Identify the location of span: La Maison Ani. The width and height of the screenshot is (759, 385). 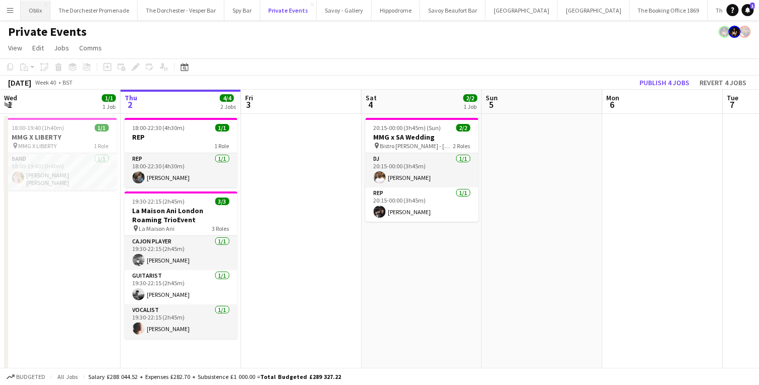
(157, 228).